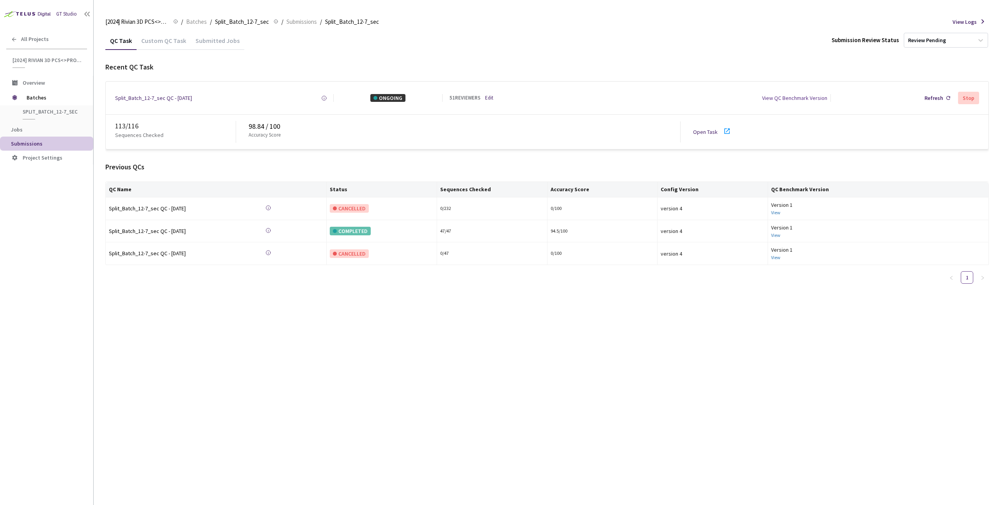 This screenshot has width=999, height=505. I want to click on div: Custom QC Task, so click(164, 43).